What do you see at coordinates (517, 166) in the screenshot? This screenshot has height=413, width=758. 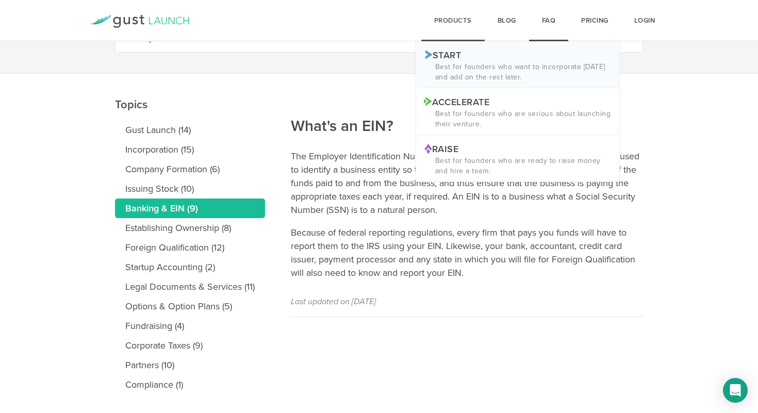 I see `p: Best for founders who are ready to raise money and hire a team.` at bounding box center [517, 166].